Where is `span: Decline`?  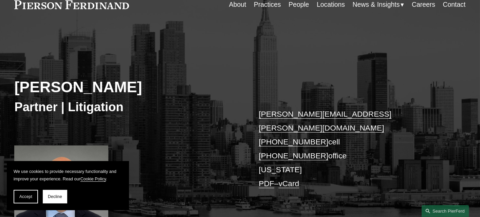 span: Decline is located at coordinates (55, 197).